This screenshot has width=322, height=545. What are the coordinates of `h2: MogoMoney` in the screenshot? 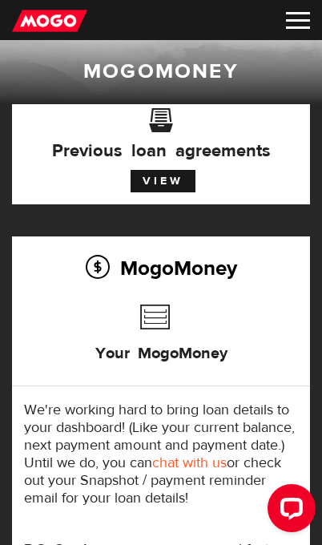 It's located at (161, 268).